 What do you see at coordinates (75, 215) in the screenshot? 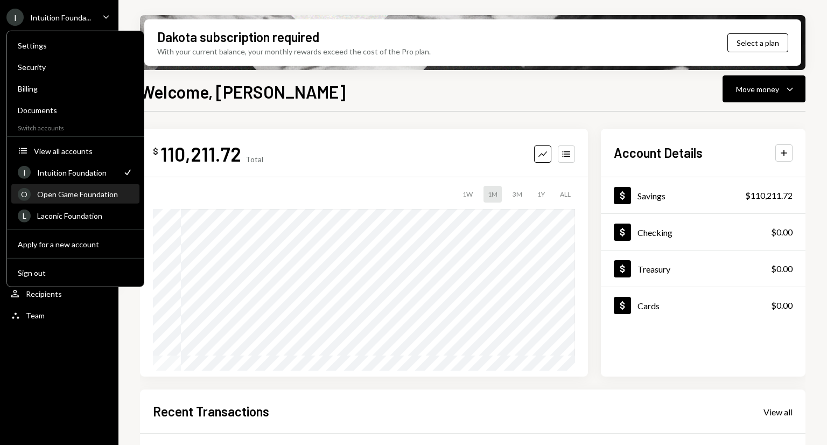
I see `a: LLaconic Foundation` at bounding box center [75, 215].